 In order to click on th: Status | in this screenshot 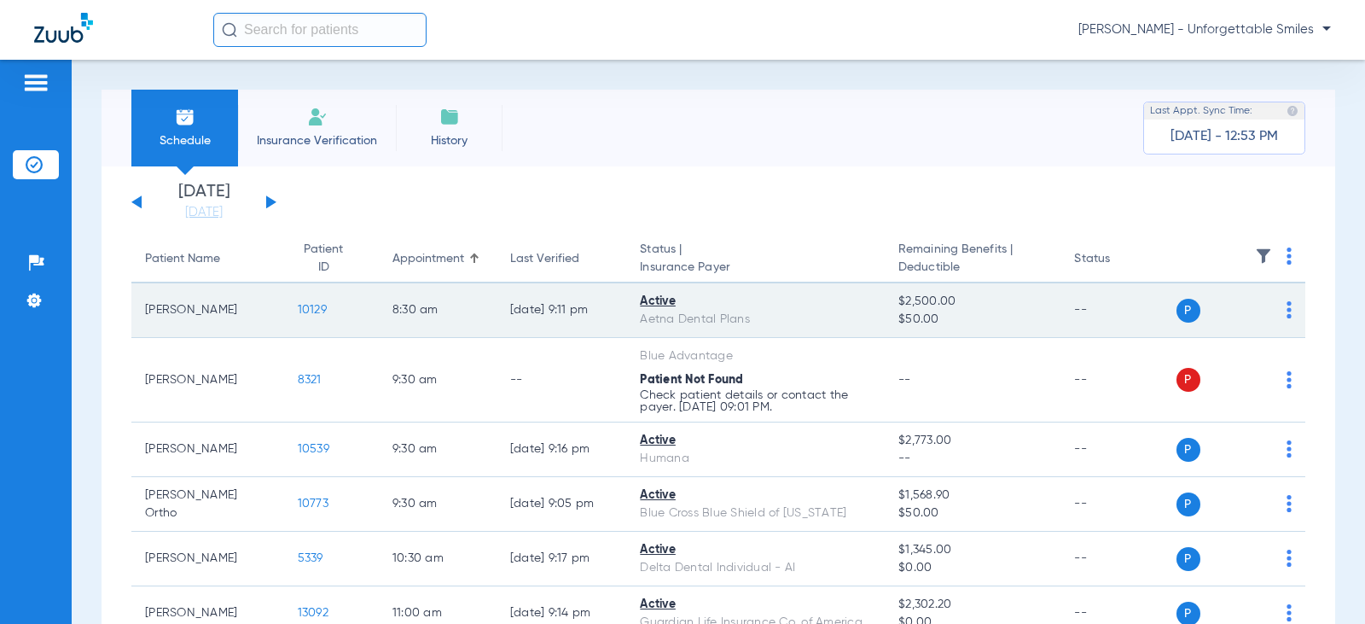, I will do `click(755, 259)`.